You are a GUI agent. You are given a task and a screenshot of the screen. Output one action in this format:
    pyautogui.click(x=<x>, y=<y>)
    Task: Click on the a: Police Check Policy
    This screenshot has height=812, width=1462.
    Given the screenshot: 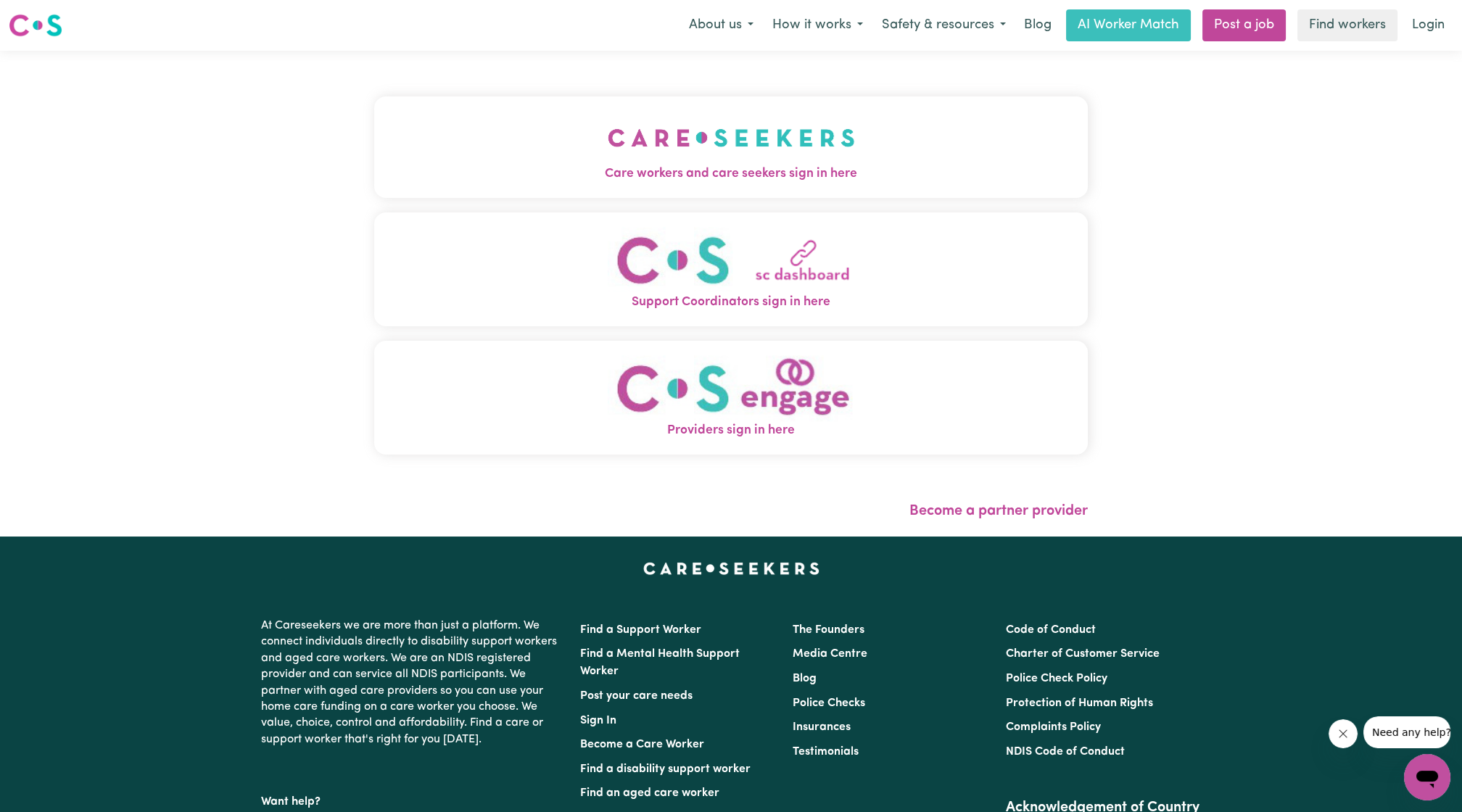 What is the action you would take?
    pyautogui.click(x=1057, y=678)
    